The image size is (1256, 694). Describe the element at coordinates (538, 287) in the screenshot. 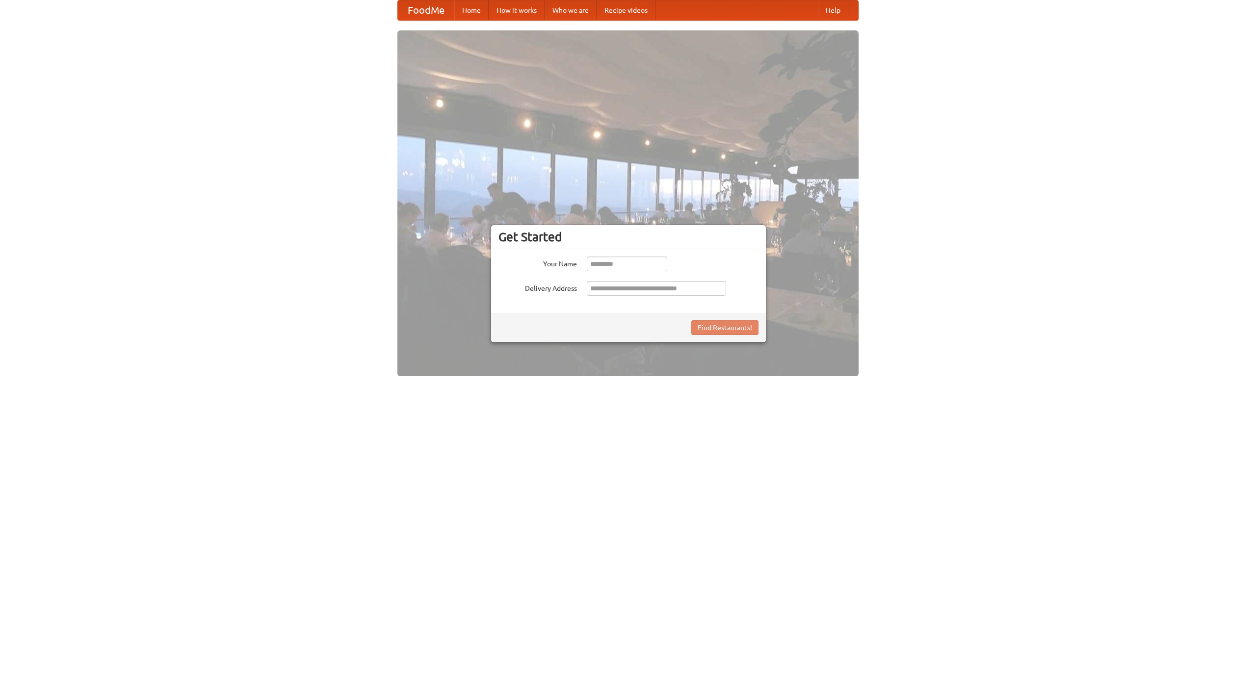

I see `label: Delivery Address` at that location.